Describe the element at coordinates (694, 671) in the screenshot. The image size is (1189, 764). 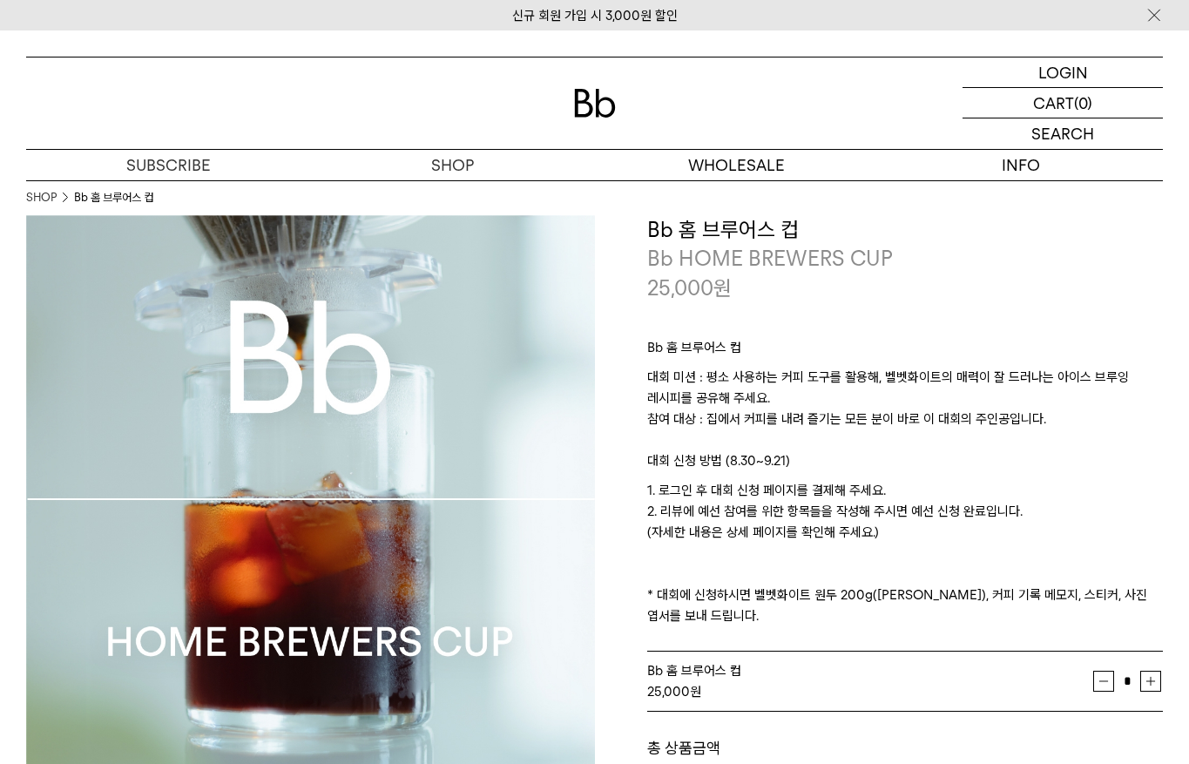
I see `span: Bb 홈 브루어스 컵` at that location.